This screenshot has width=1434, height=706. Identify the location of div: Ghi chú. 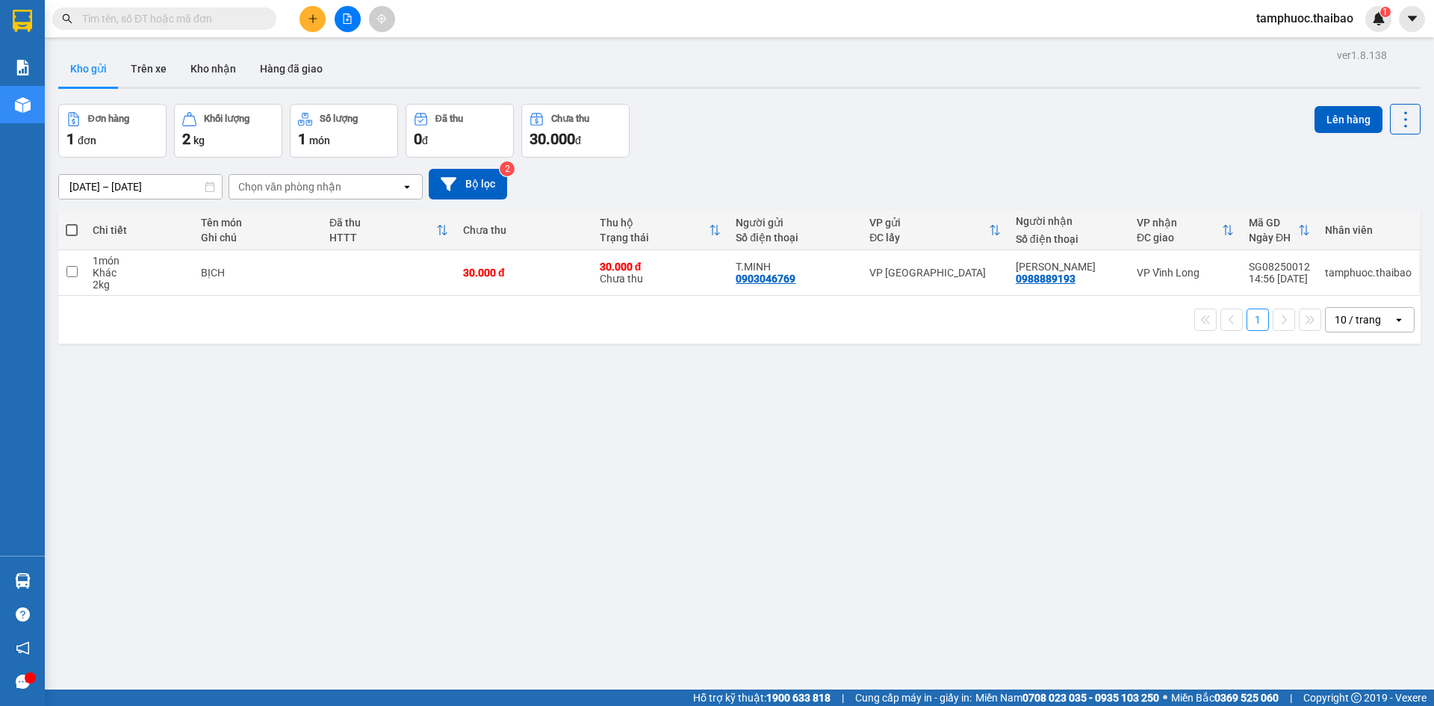
(258, 237).